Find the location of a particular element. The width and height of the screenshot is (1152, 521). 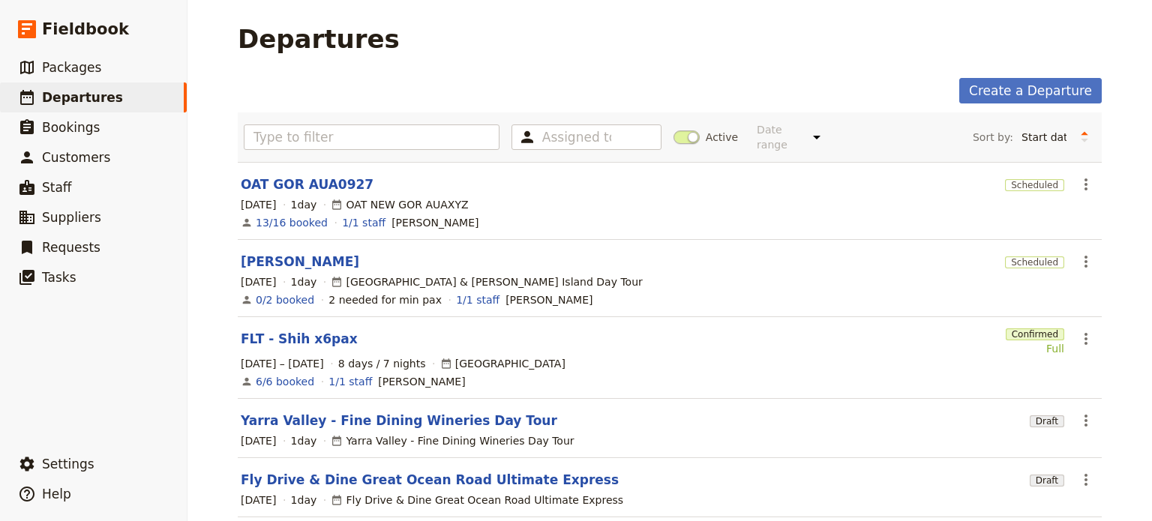

span: Requests is located at coordinates (71, 247).